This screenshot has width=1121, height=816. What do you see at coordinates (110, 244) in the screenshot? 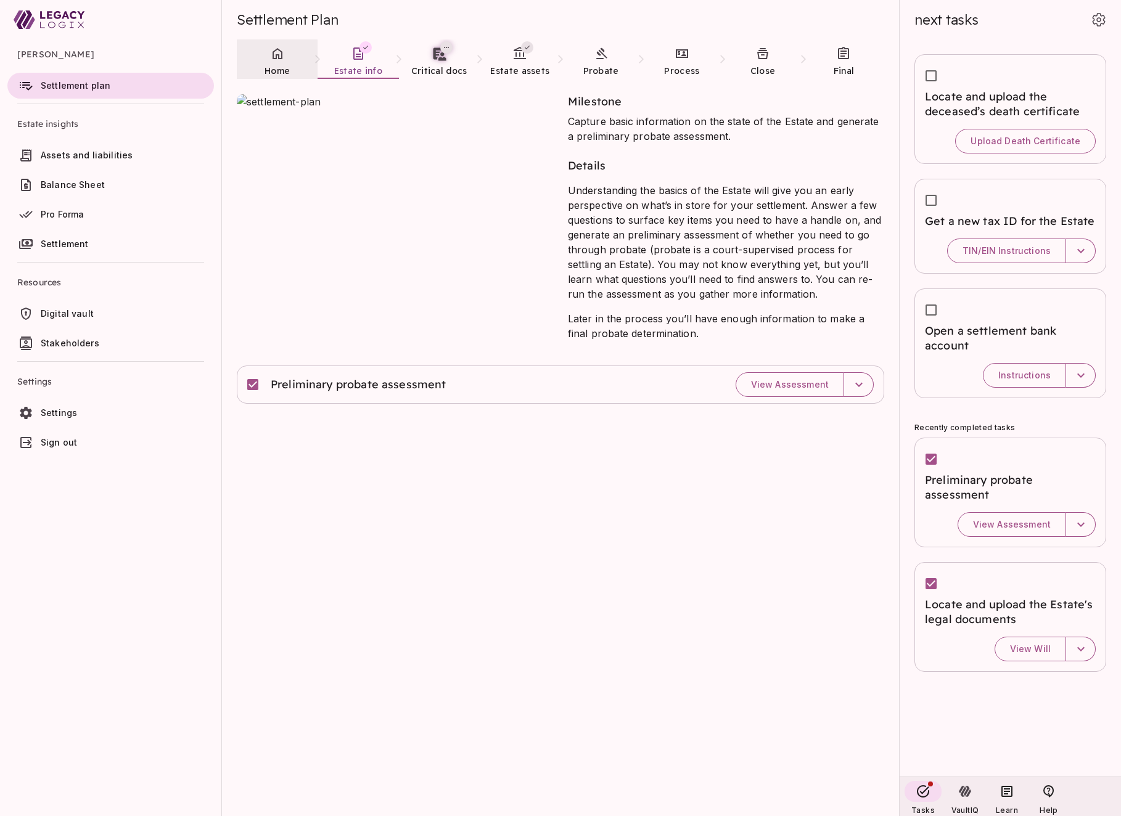
I see `a: Settlement` at bounding box center [110, 244].